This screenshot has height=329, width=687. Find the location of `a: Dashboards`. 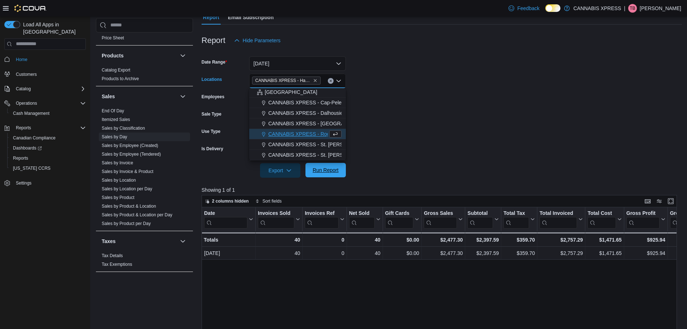

a: Dashboards is located at coordinates (48, 148).